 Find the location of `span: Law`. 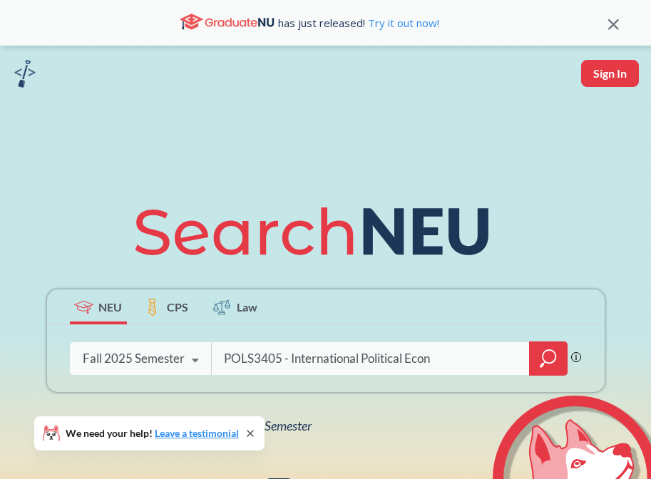

span: Law is located at coordinates (247, 307).